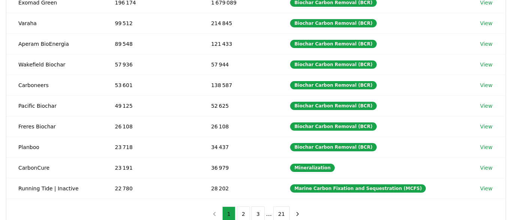 Image resolution: width=512 pixels, height=220 pixels. What do you see at coordinates (238, 147) in the screenshot?
I see `td: 34 437` at bounding box center [238, 147].